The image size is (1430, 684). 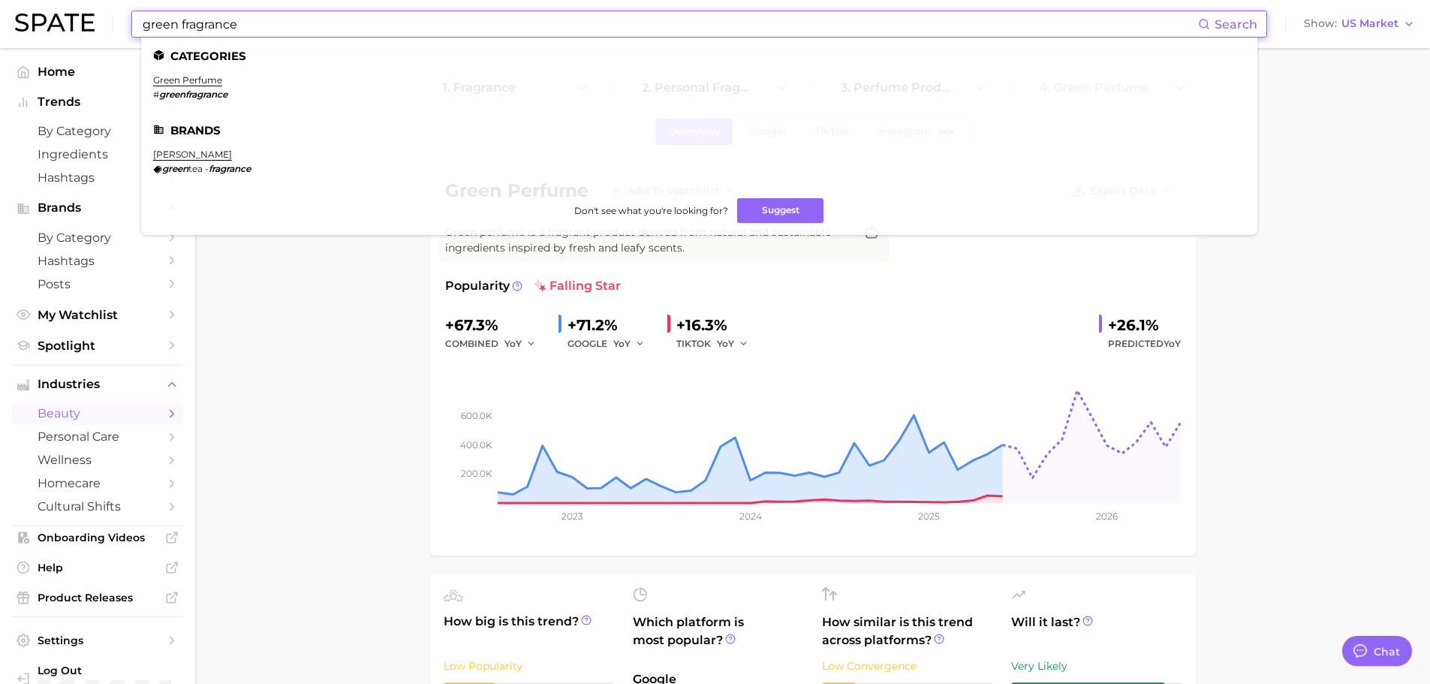 I want to click on span: personal care, so click(x=98, y=436).